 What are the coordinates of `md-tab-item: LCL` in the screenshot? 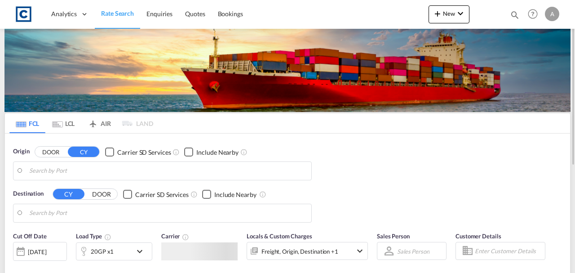 It's located at (63, 123).